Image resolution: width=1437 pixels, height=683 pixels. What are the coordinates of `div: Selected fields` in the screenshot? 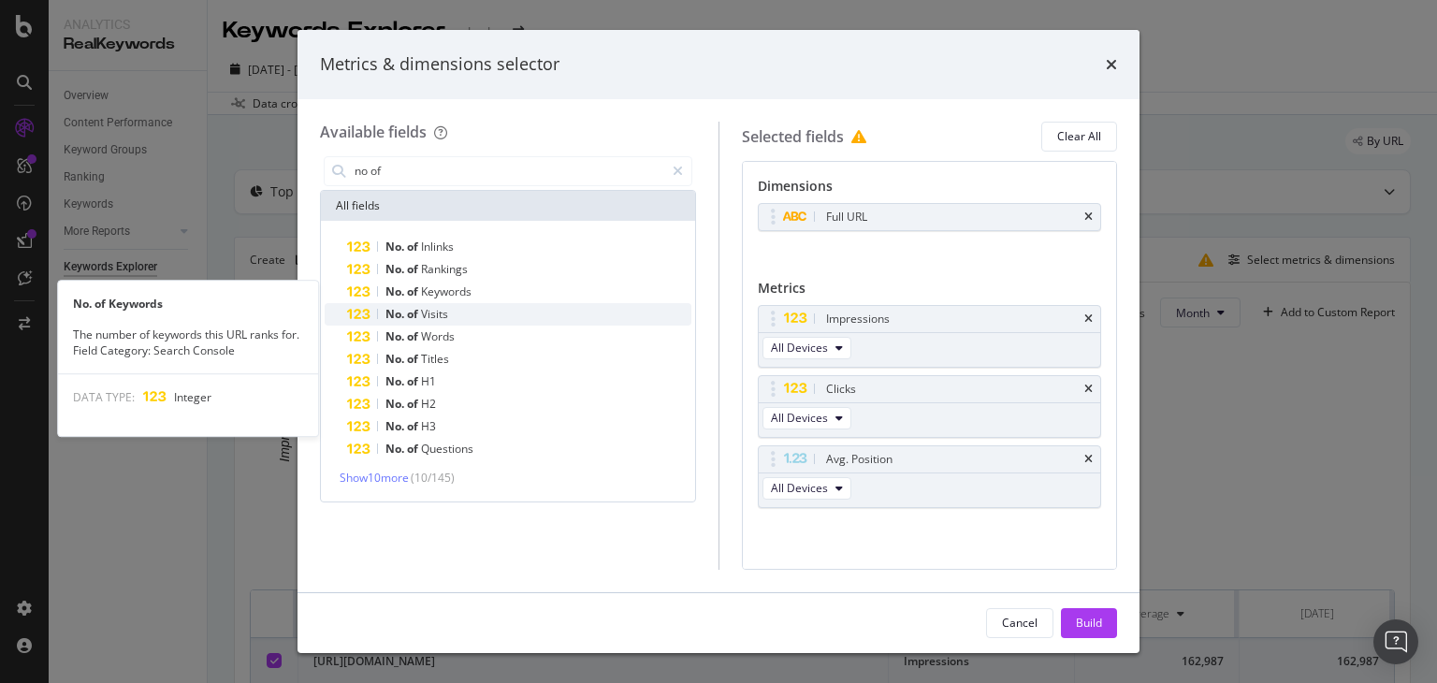 It's located at (807, 137).